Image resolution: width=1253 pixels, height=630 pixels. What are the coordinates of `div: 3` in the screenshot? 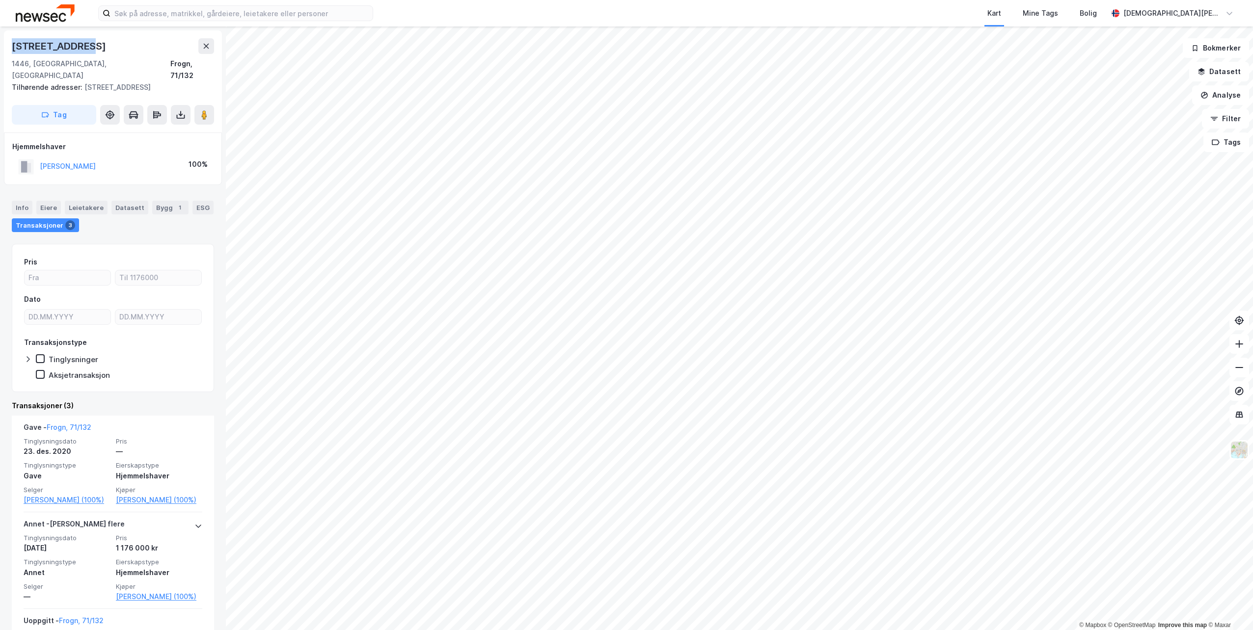 It's located at (70, 225).